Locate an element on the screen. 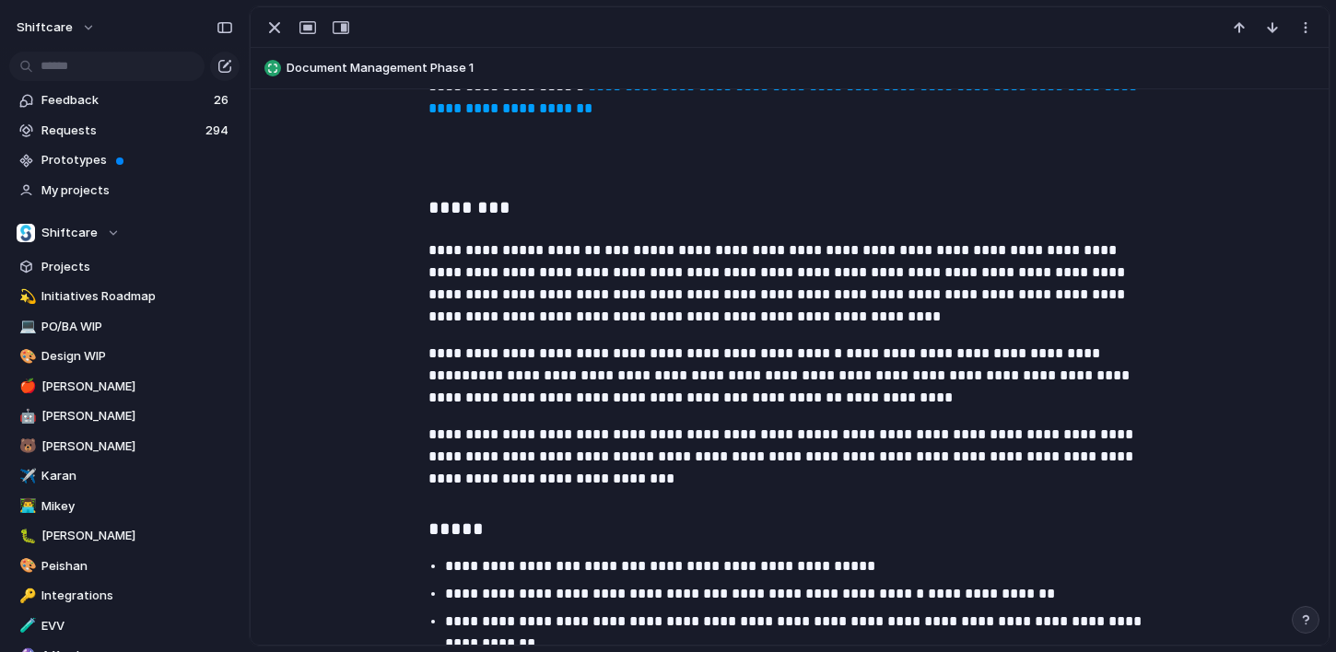 The height and width of the screenshot is (652, 1336). span: Design WIP is located at coordinates (137, 357).